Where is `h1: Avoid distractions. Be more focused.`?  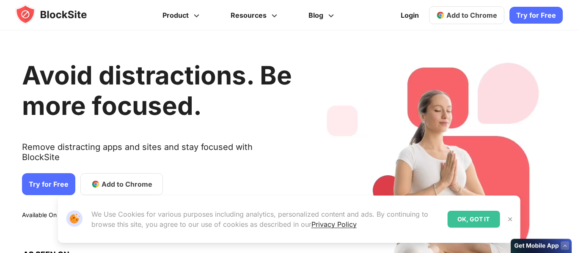
h1: Avoid distractions. Be more focused. is located at coordinates (157, 90).